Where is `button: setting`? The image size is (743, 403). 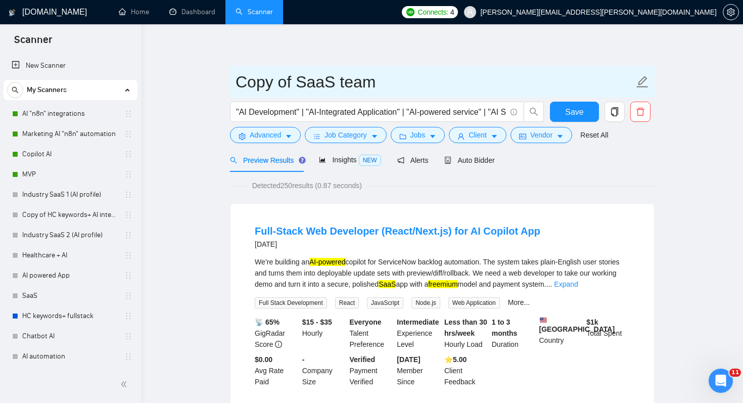
button: setting is located at coordinates (731, 12).